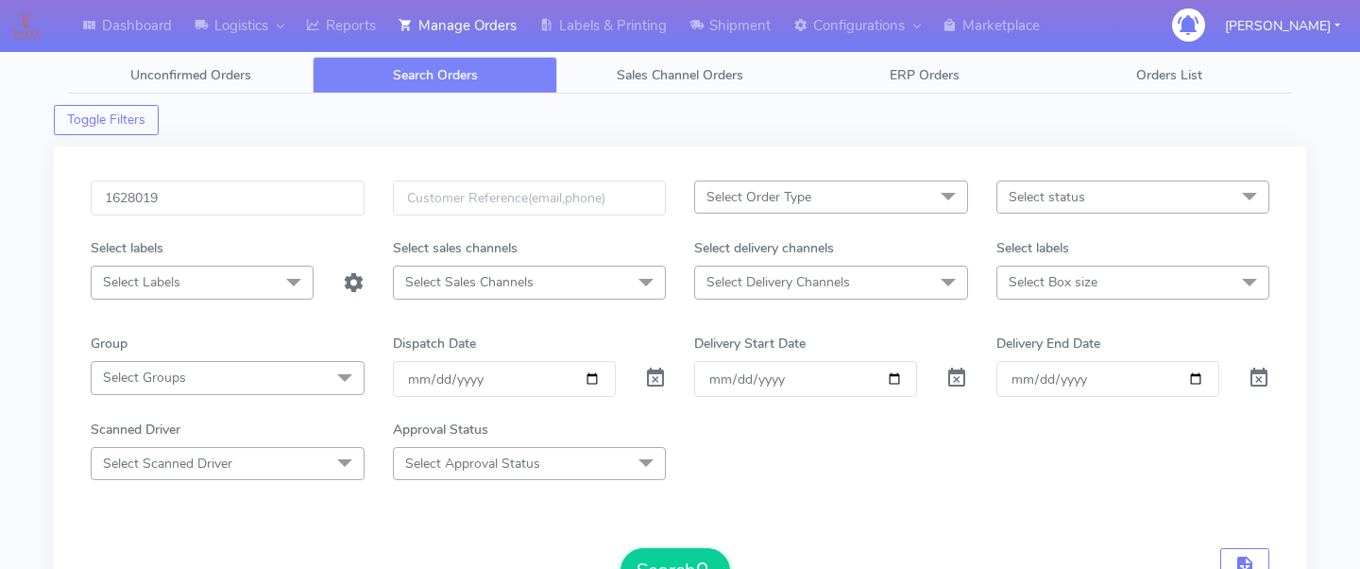  I want to click on span: Orders List, so click(1170, 75).